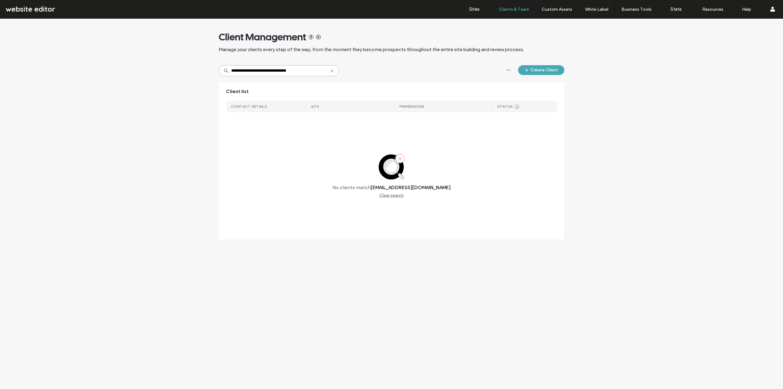 The width and height of the screenshot is (783, 389). I want to click on span: Client Management, so click(262, 37).